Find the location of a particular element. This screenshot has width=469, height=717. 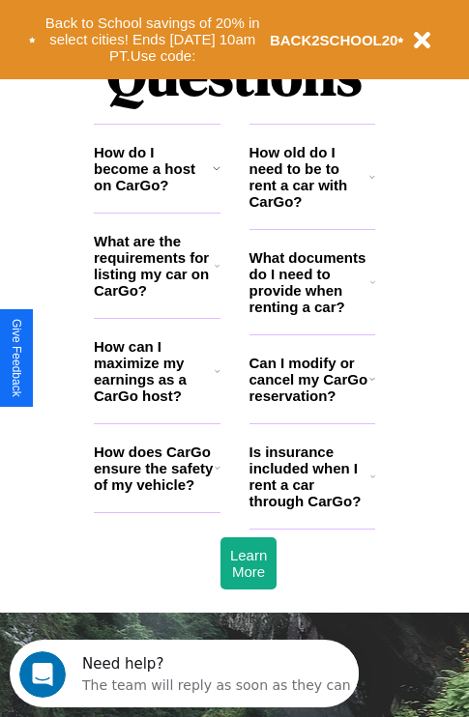

h3: Is insurance included when I rent a car through CarGo? is located at coordinates (309, 476).